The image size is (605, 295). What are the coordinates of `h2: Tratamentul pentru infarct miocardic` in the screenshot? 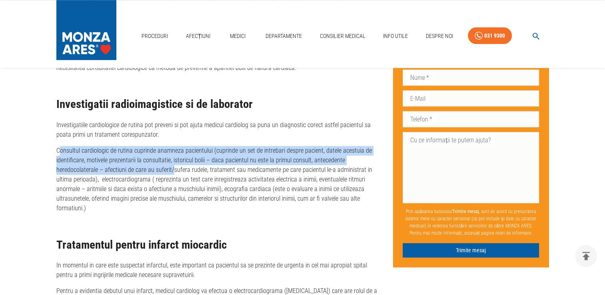 It's located at (218, 245).